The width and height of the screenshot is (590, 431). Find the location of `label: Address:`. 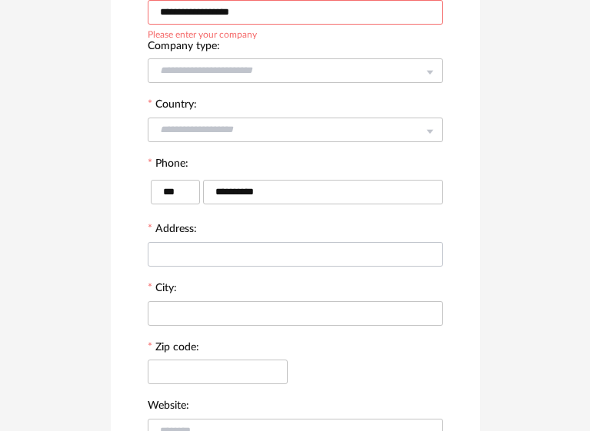

label: Address: is located at coordinates (172, 231).